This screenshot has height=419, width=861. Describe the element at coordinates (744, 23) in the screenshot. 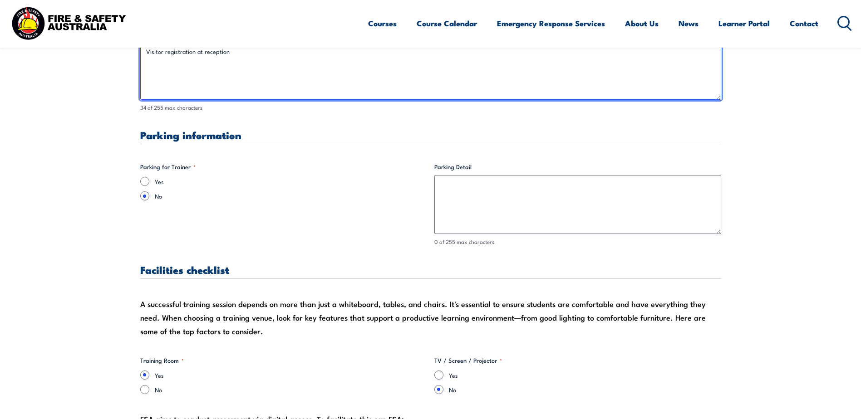

I see `a: Learner Portal` at that location.